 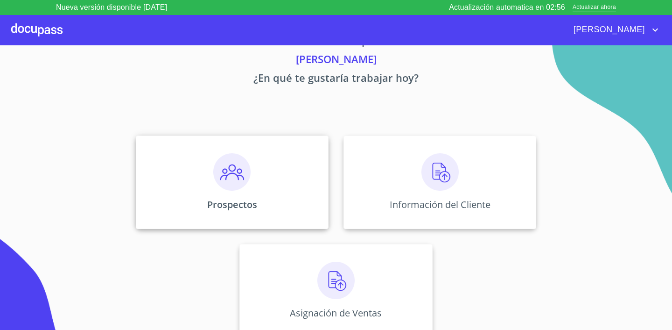 I want to click on img: prospectos.png, so click(x=232, y=172).